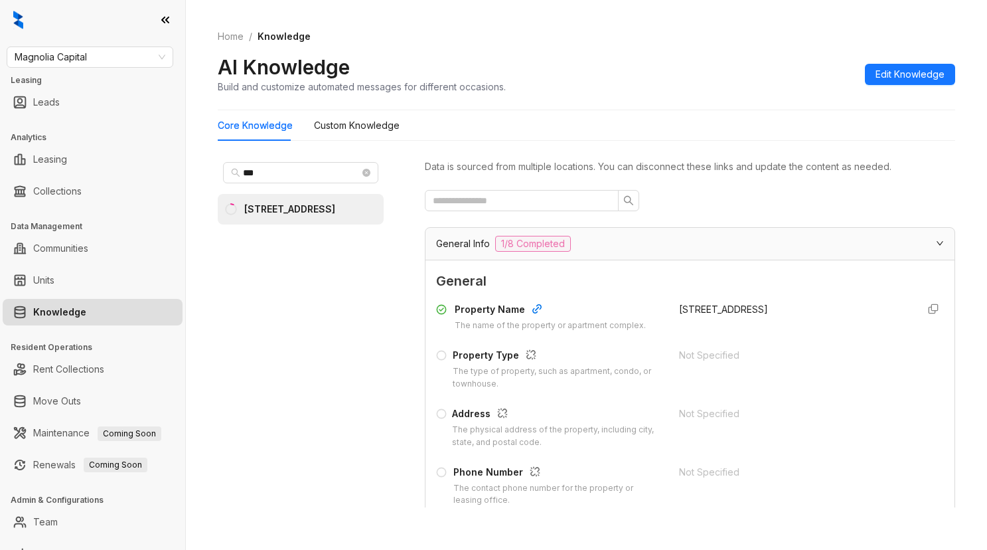 This screenshot has height=550, width=987. Describe the element at coordinates (44, 280) in the screenshot. I see `a: Units` at that location.